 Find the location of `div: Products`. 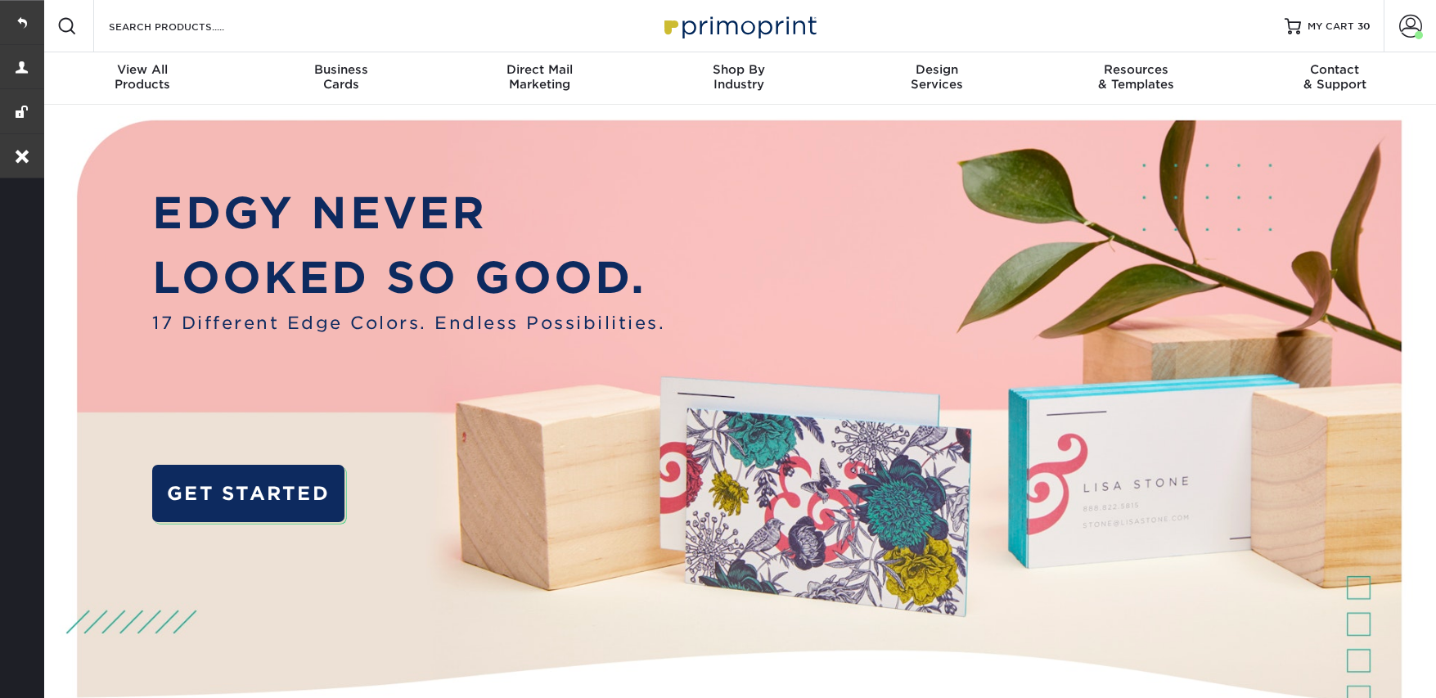

div: Products is located at coordinates (142, 77).